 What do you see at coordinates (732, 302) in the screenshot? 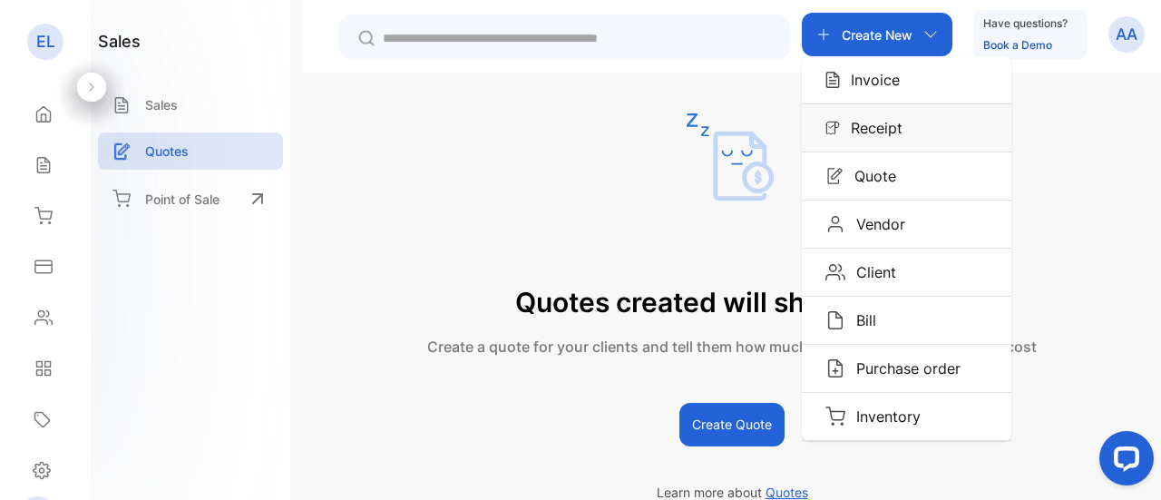
I see `p: Quotes created will show up here` at bounding box center [732, 302].